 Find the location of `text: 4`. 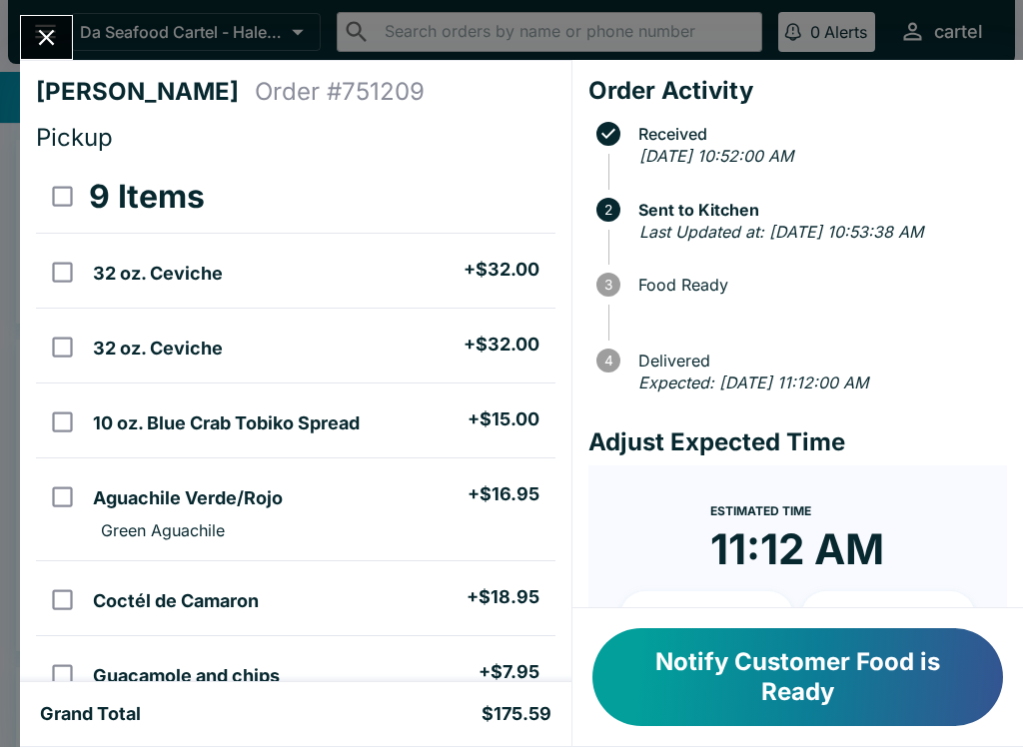

text: 4 is located at coordinates (607, 361).